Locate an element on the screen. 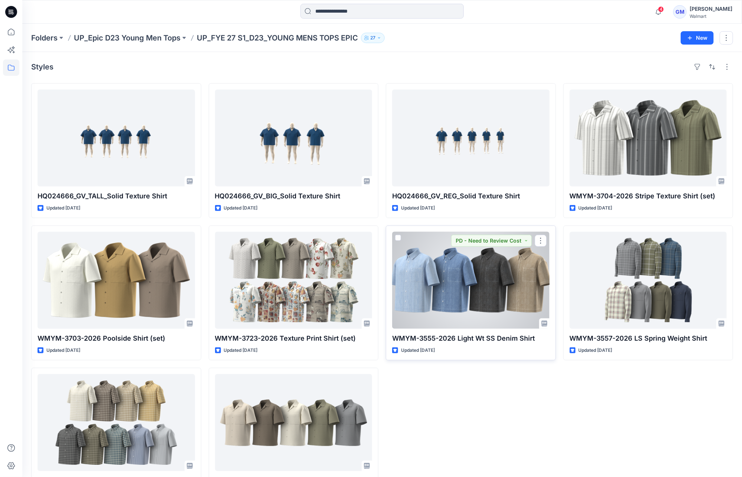 The width and height of the screenshot is (742, 477). div: Walmart is located at coordinates (711, 16).